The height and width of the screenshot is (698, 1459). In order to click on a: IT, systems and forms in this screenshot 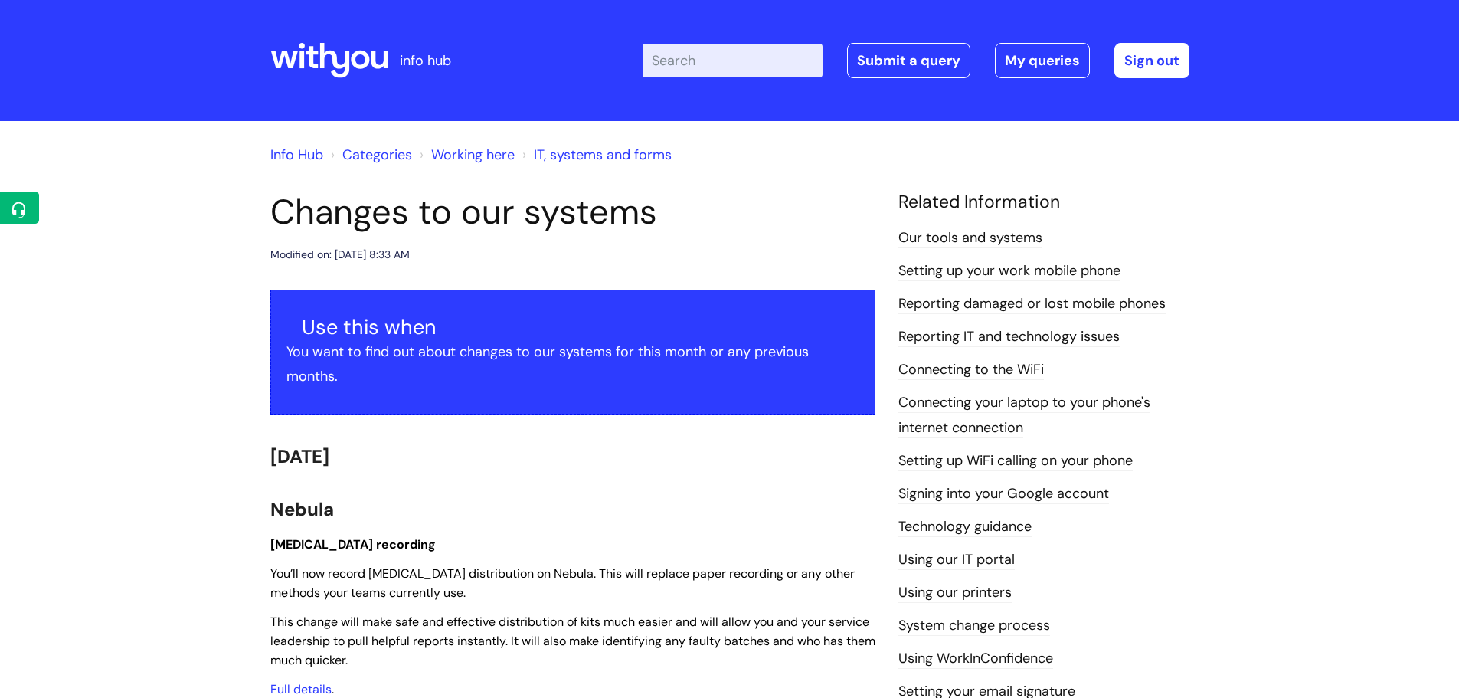, I will do `click(603, 155)`.